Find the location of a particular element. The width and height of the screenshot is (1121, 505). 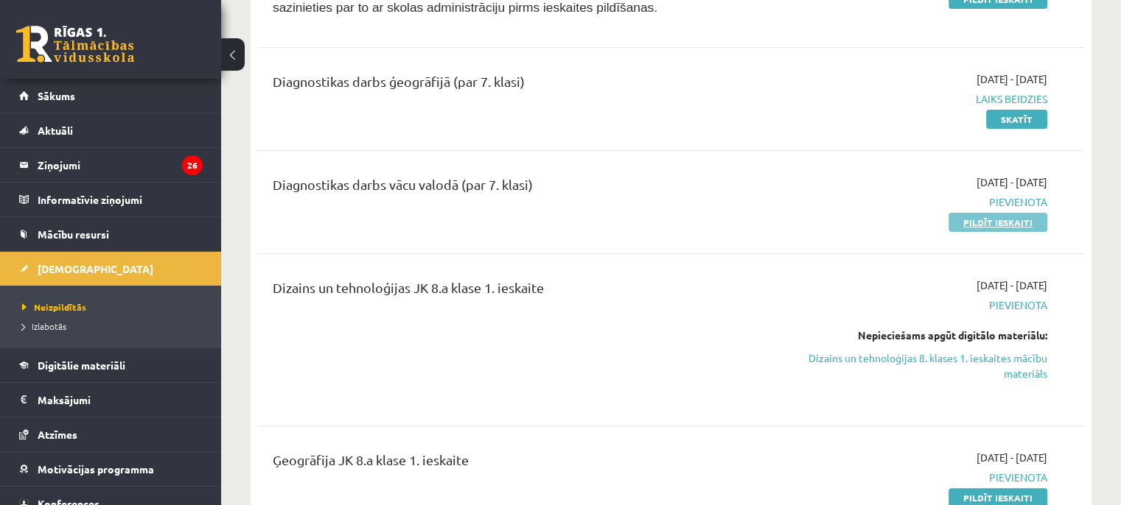

a: Skatīt is located at coordinates (1016, 119).